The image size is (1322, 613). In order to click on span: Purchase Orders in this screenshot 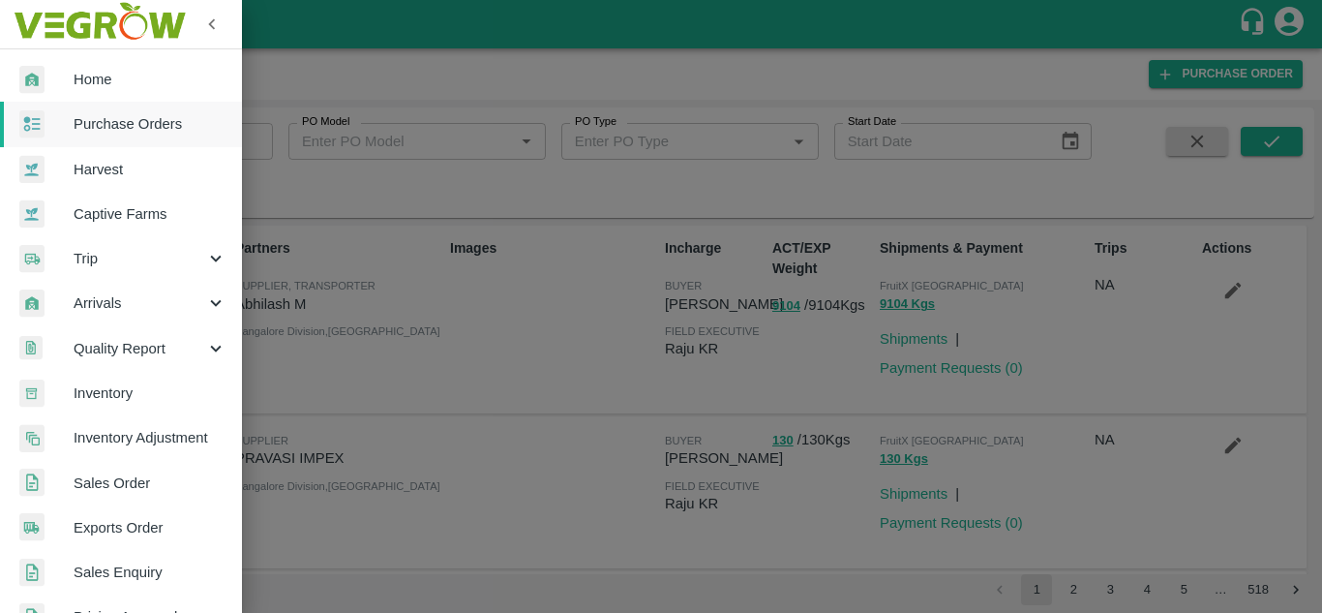, I will do `click(150, 124)`.